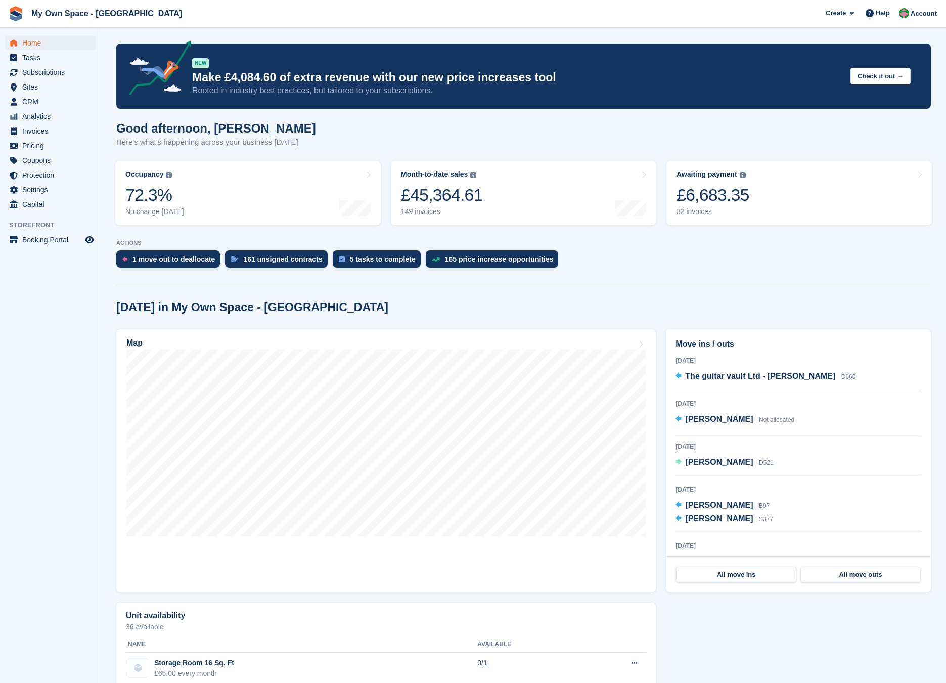 This screenshot has height=683, width=946. I want to click on span: Tasks, so click(53, 58).